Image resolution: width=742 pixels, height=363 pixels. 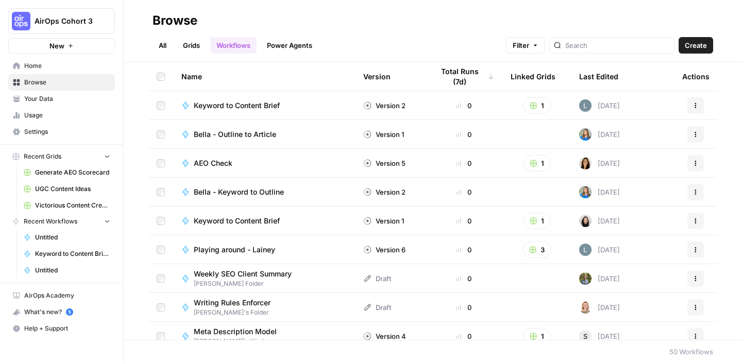 I want to click on div: Linked Grids, so click(x=533, y=76).